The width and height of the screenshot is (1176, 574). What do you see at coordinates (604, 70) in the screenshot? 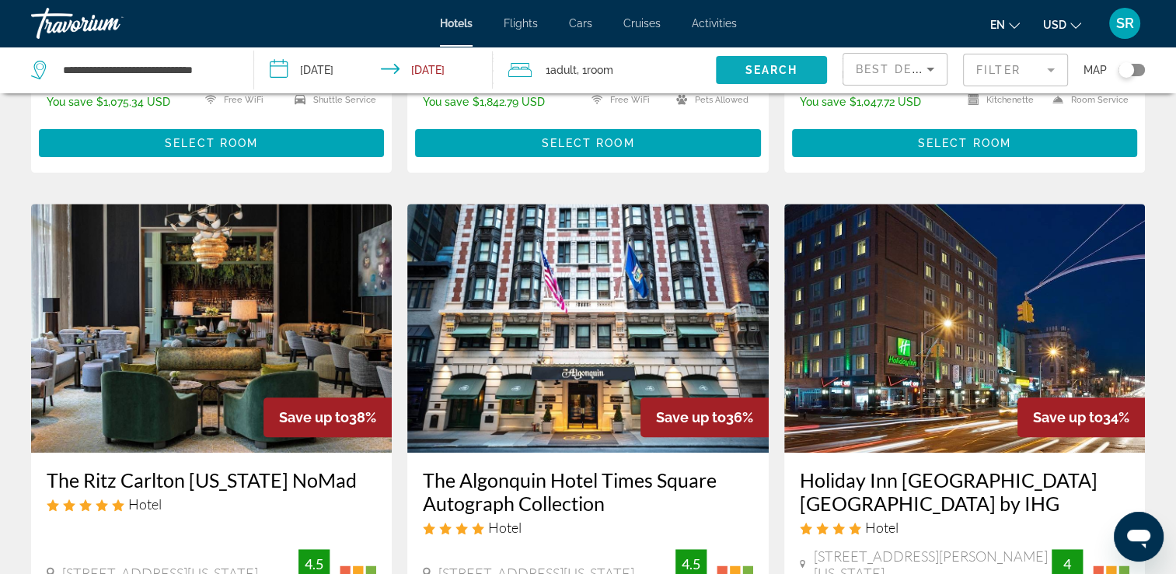
I see `button: Travelers: 1 adult, 0 children` at bounding box center [604, 70].